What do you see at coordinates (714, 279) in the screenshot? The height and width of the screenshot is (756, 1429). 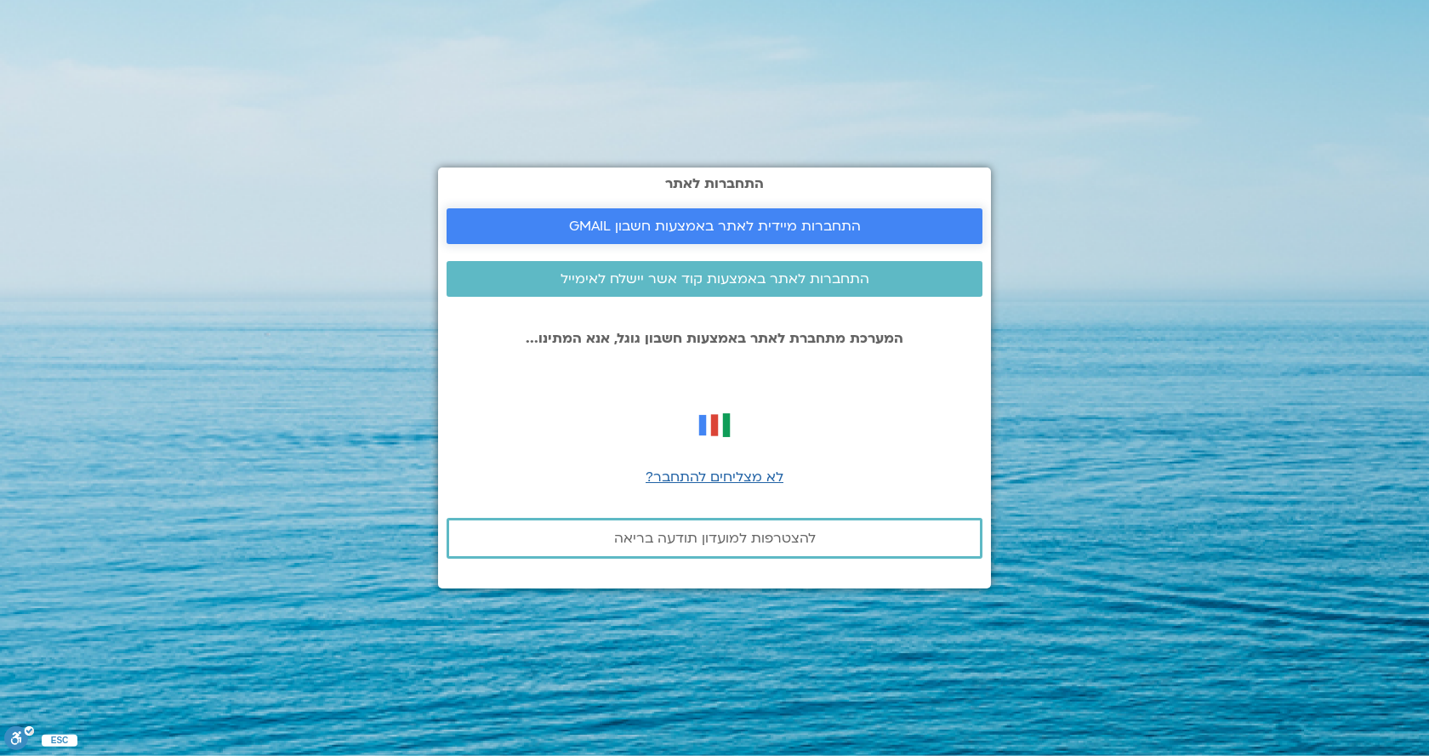 I see `span: התחברות לאתר באמצעות קוד אשר יישלח לאימייל` at bounding box center [714, 279].